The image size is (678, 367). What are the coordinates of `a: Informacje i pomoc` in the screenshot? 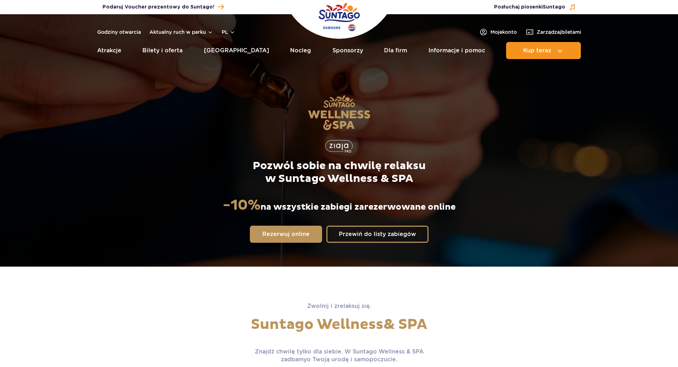 It's located at (457, 51).